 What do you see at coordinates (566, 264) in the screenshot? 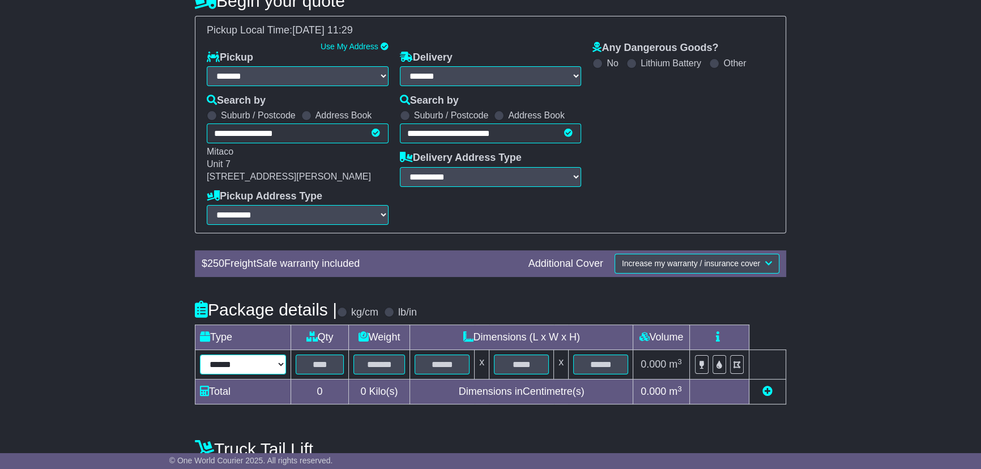
I see `div: Additional Cover` at bounding box center [566, 264].